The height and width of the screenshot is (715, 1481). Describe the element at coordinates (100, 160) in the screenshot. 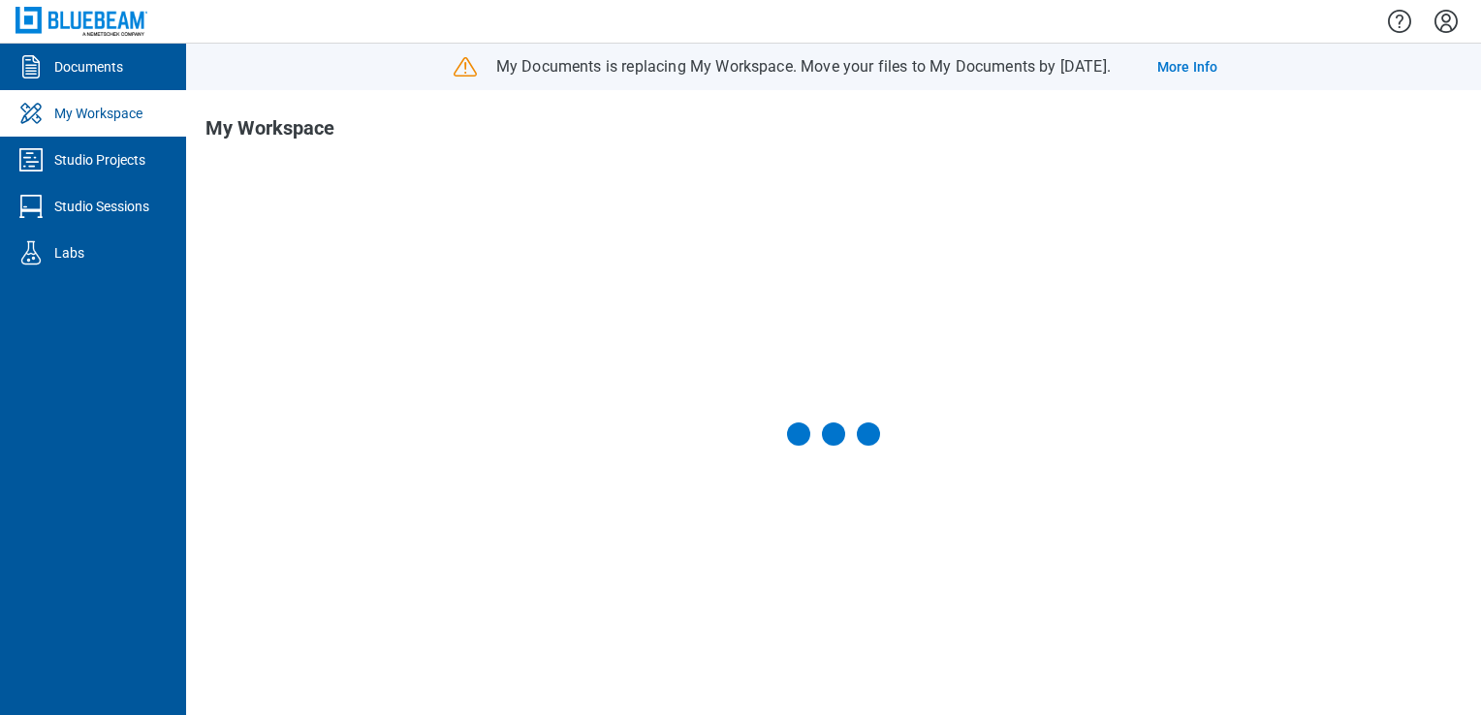

I see `div: Studio Projects` at that location.